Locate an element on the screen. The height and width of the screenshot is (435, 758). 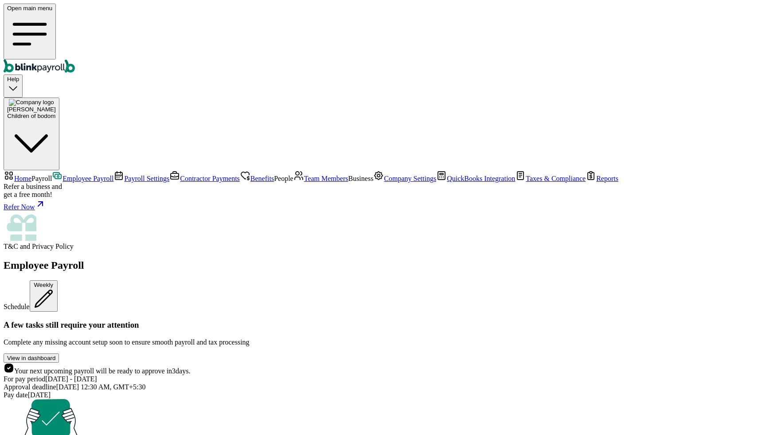
span: QuickBooks Integration is located at coordinates (481, 178).